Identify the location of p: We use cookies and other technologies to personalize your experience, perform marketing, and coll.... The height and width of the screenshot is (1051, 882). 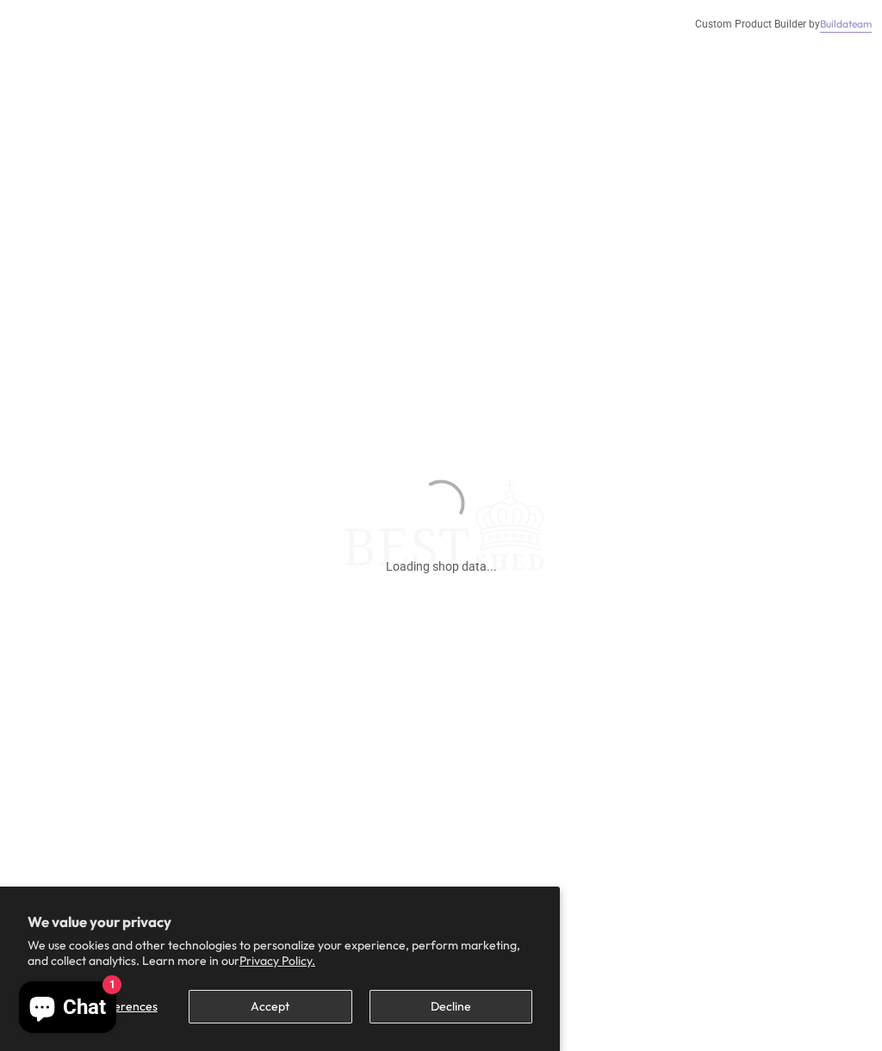
(280, 953).